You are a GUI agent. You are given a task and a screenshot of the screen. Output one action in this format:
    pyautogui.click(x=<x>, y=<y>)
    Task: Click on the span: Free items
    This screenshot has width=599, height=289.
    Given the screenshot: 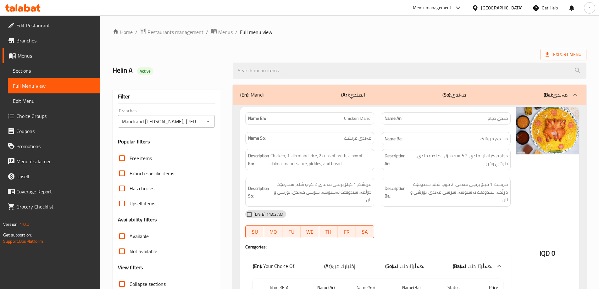 What is the action you would take?
    pyautogui.click(x=141, y=158)
    